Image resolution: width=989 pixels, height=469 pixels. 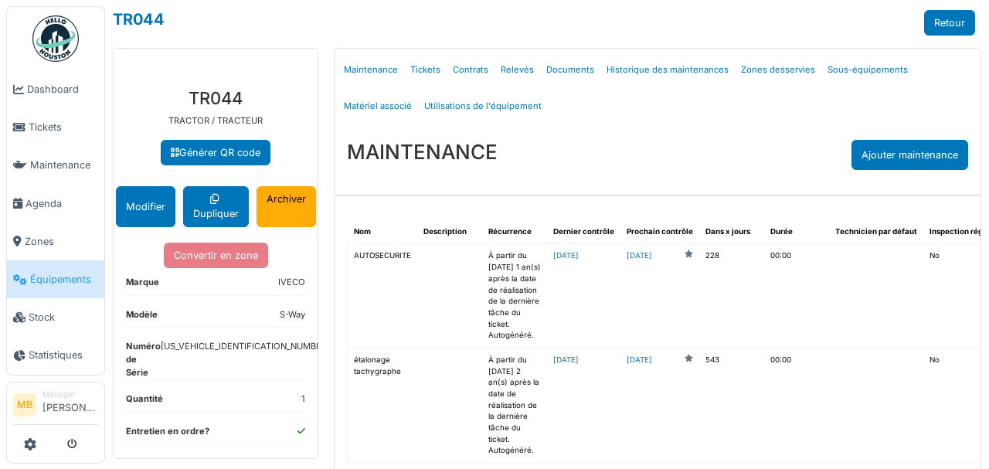 I want to click on a: Stock, so click(x=56, y=317).